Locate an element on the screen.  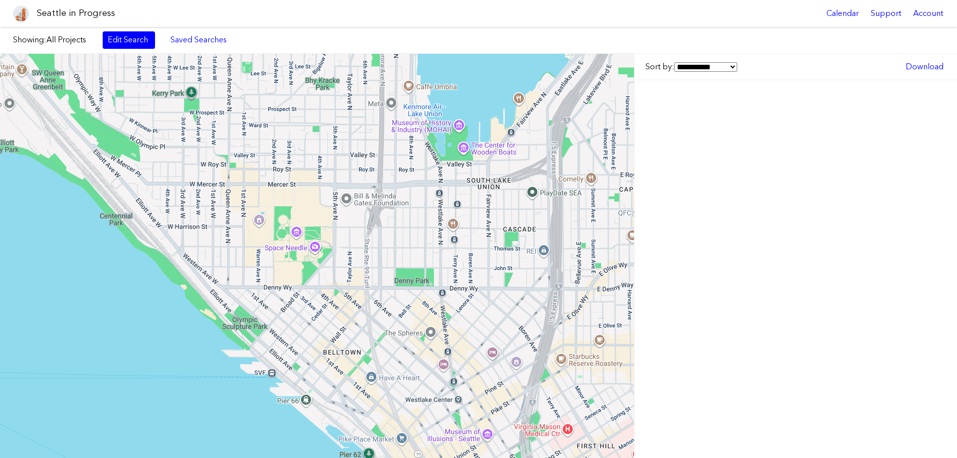
label: Showing: is located at coordinates (53, 40).